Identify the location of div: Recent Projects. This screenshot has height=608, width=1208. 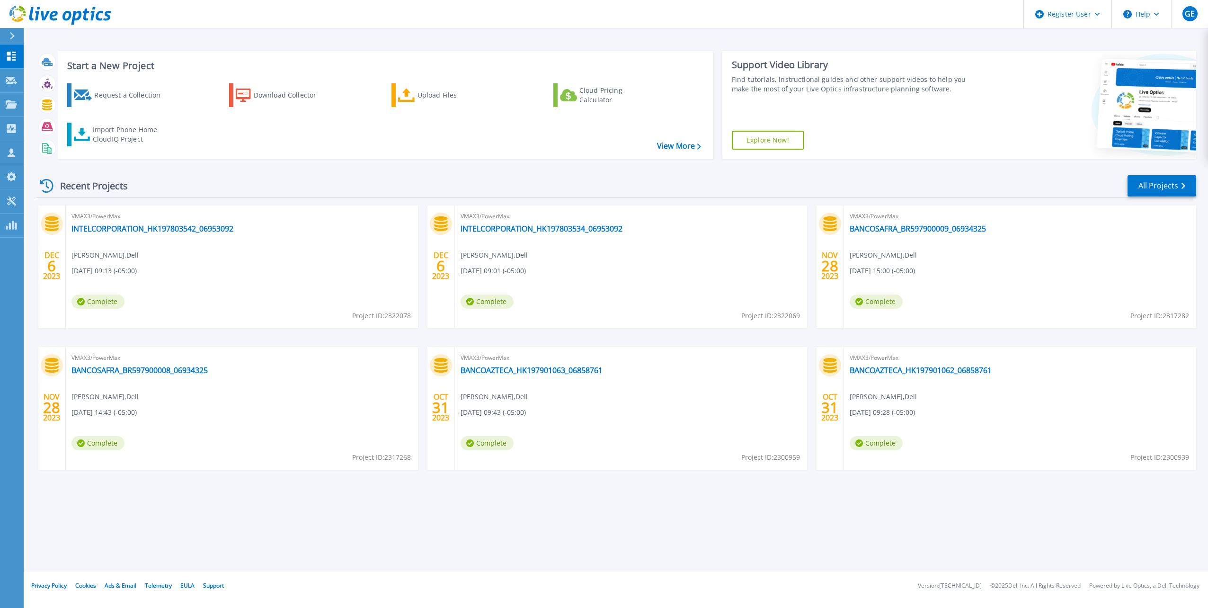
(89, 186).